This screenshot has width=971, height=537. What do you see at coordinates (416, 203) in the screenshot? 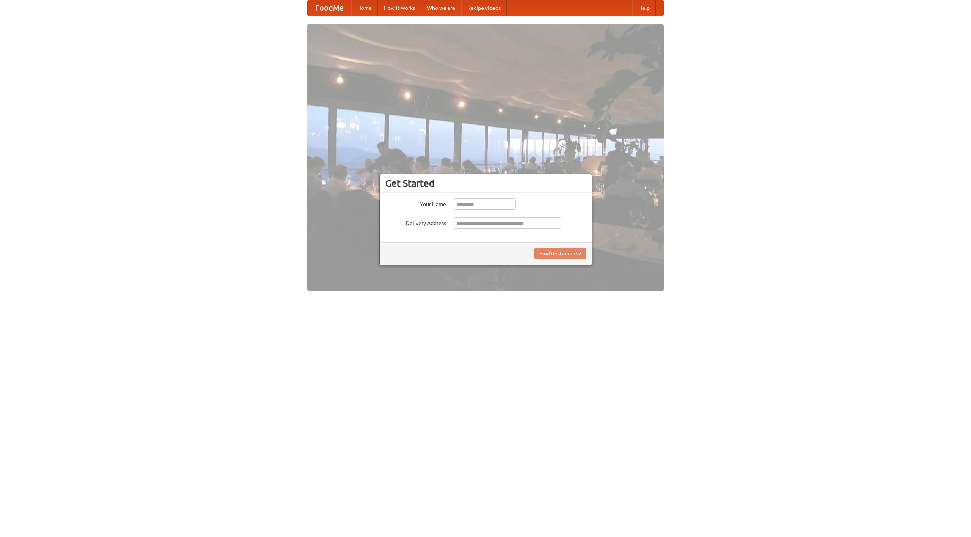
I see `label: Your Name` at bounding box center [416, 203].